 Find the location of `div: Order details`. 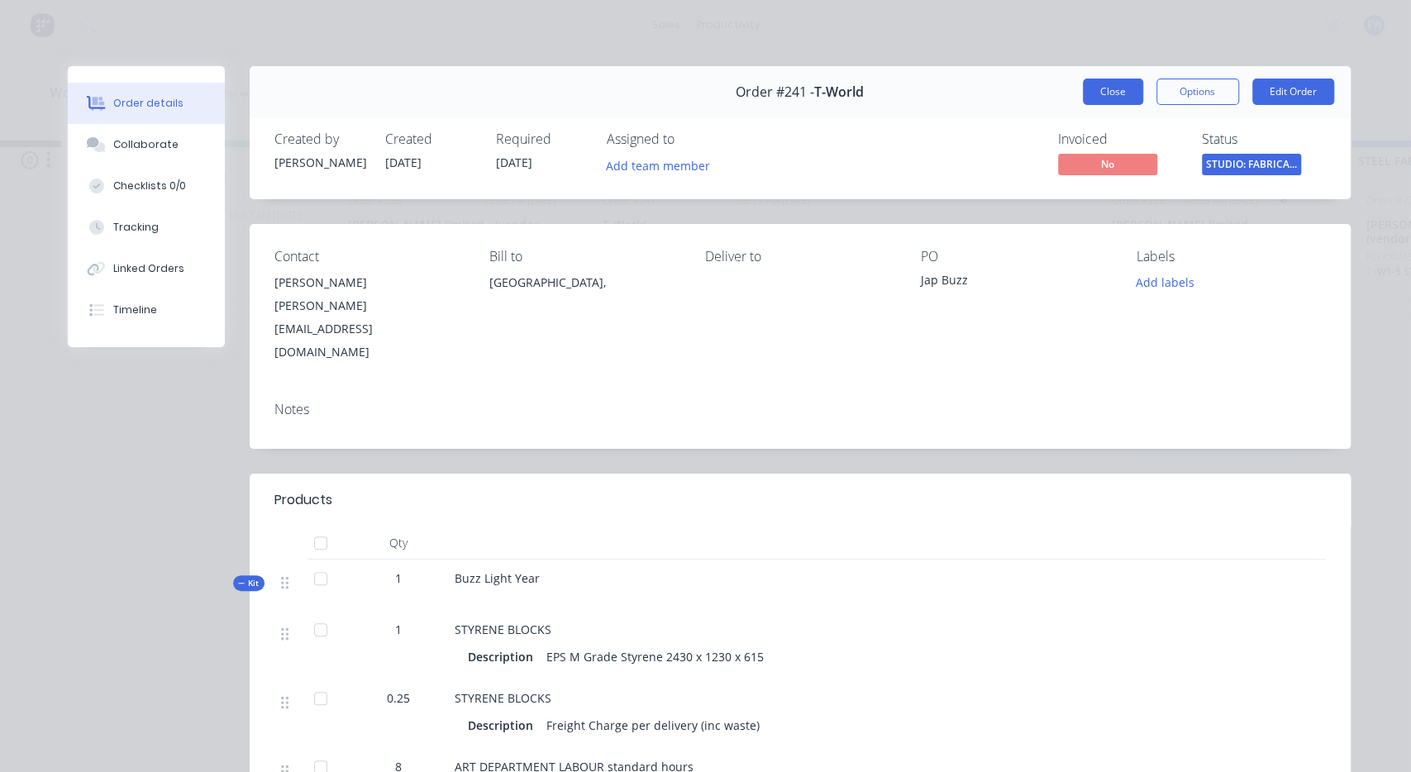

div: Order details is located at coordinates (148, 103).